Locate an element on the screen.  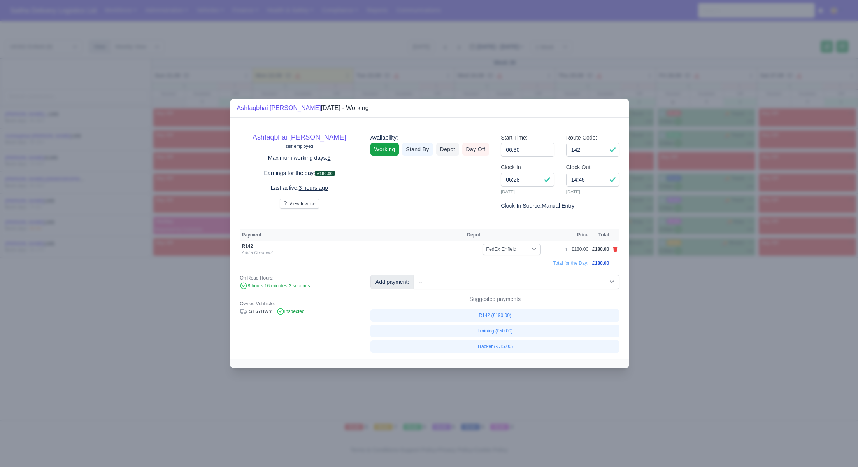
u: 5 is located at coordinates (329, 158).